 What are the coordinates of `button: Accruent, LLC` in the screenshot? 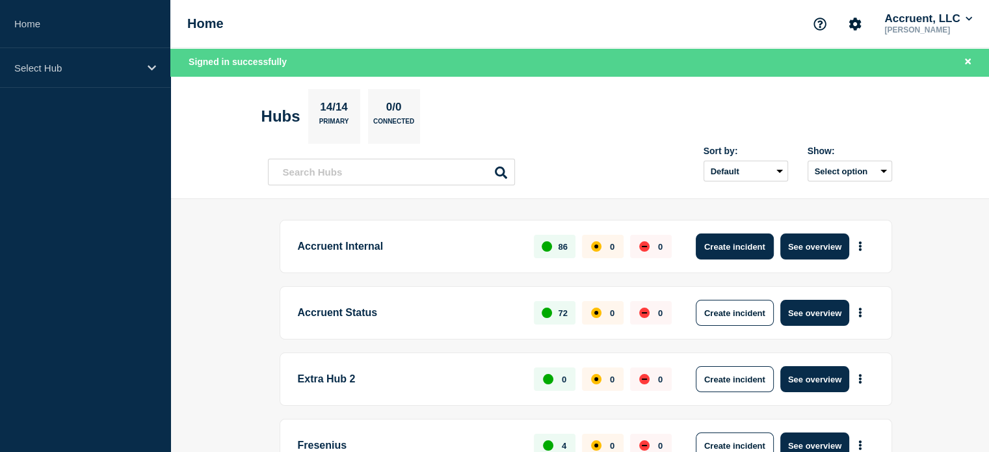 It's located at (928, 19).